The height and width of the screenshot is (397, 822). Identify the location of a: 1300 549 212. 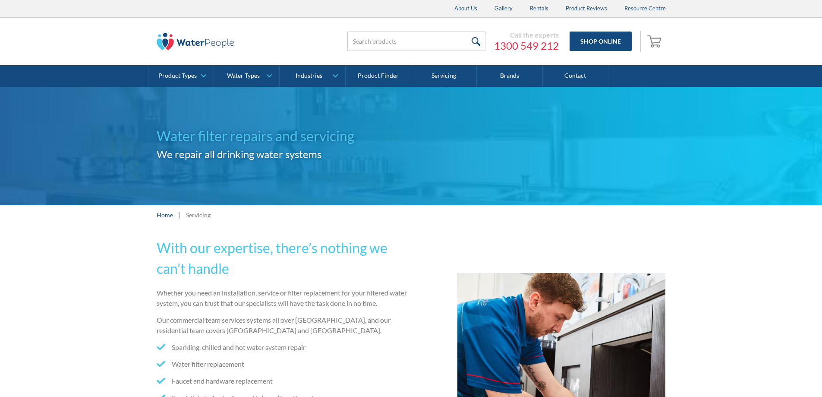
(527, 46).